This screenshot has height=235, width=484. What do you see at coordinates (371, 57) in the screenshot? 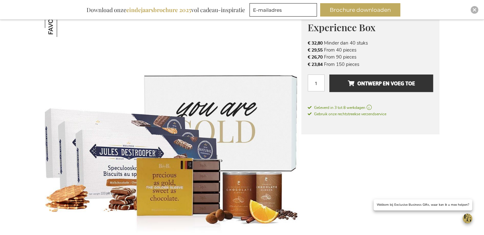
I see `li: From 90 pieces` at bounding box center [371, 57].